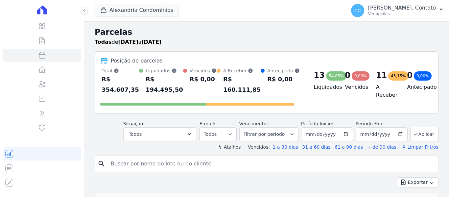  Describe the element at coordinates (203, 71) in the screenshot. I see `div: Vencidos` at that location.